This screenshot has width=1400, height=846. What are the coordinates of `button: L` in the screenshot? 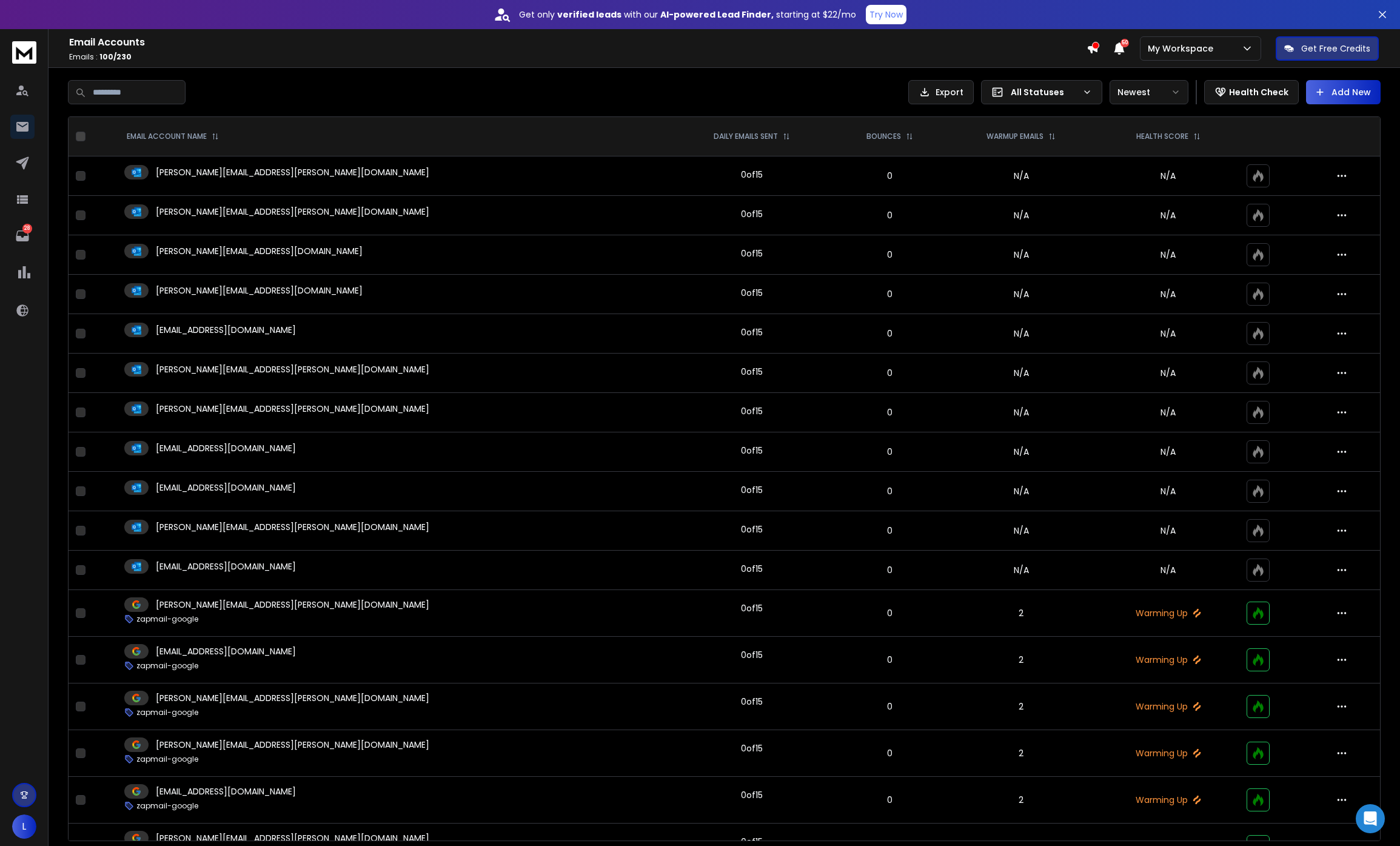 It's located at (25, 826).